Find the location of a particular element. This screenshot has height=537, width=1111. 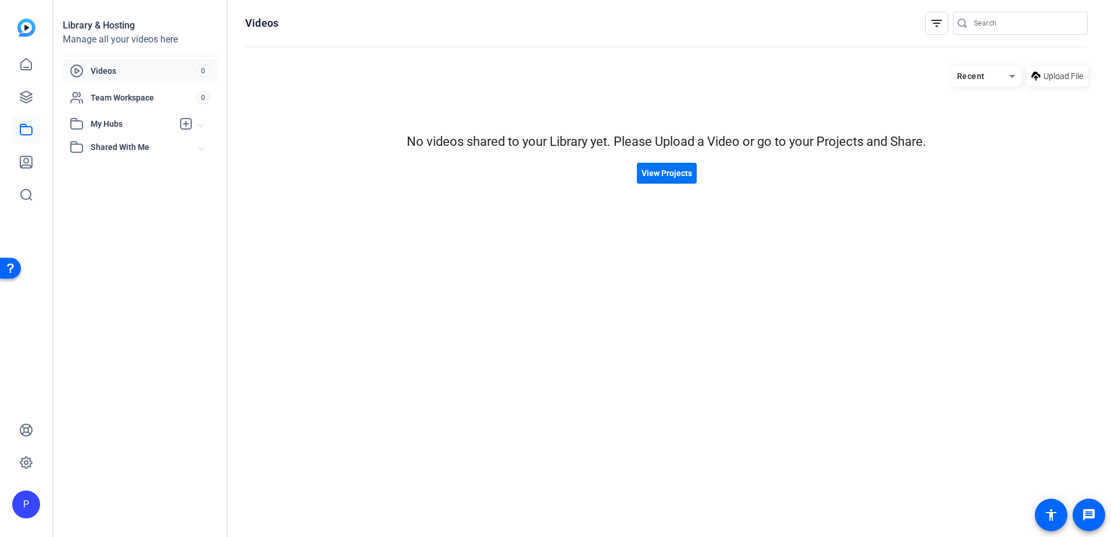

span: Videos is located at coordinates (143, 71).